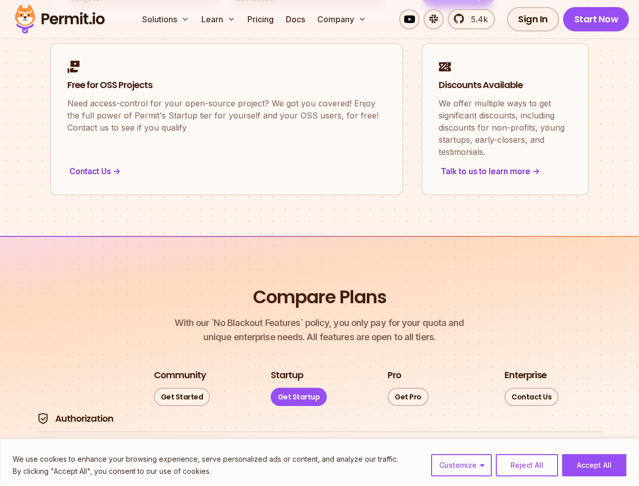 Image resolution: width=639 pixels, height=486 pixels. What do you see at coordinates (320, 297) in the screenshot?
I see `h2: Compare Plans` at bounding box center [320, 297].